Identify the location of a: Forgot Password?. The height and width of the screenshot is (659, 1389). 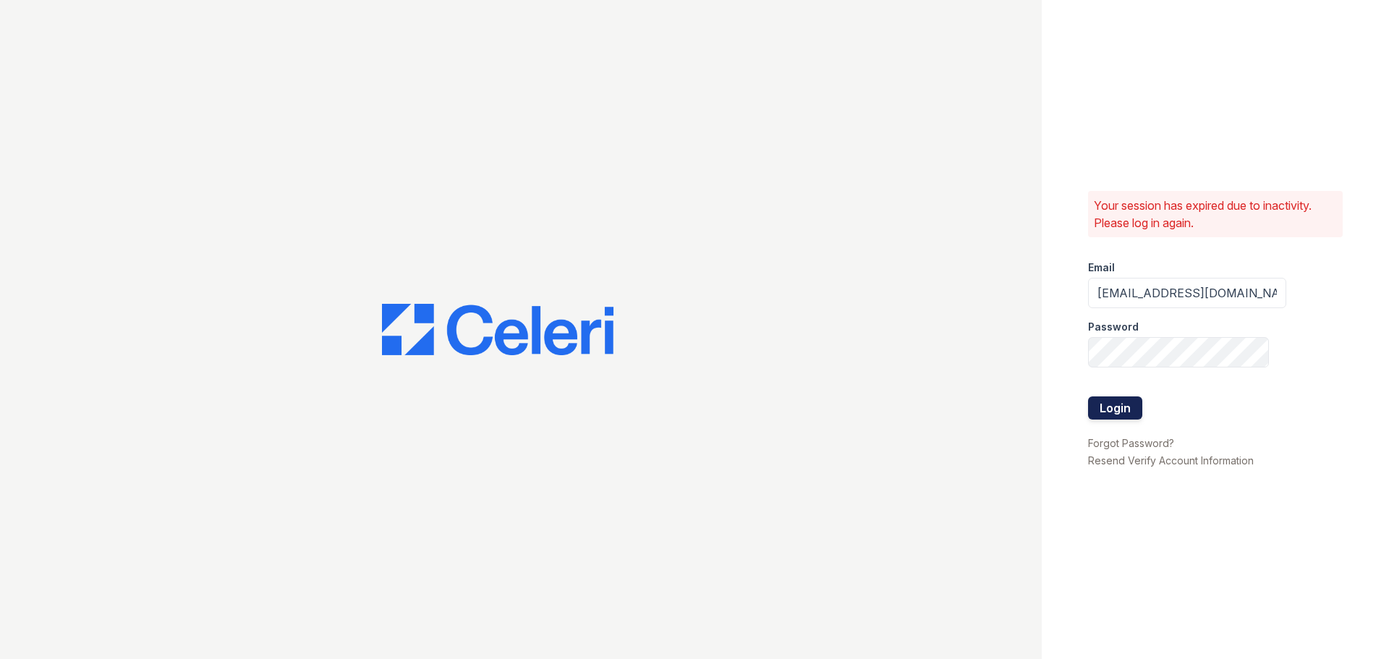
(1131, 443).